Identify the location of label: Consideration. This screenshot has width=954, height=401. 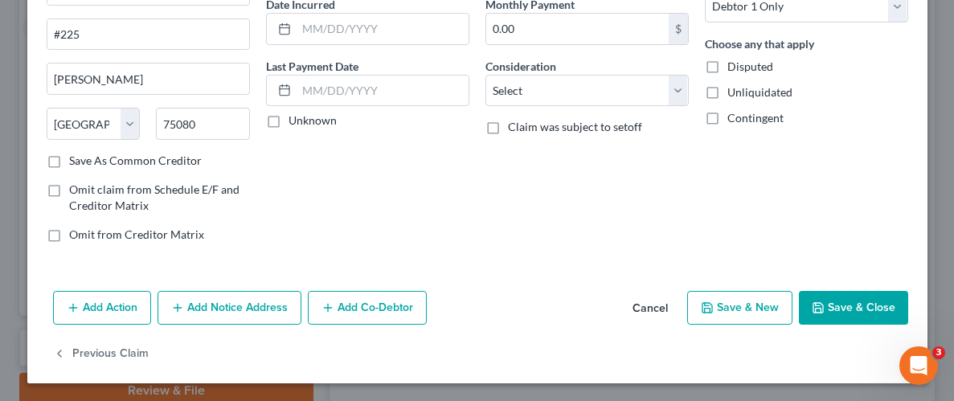
(521, 66).